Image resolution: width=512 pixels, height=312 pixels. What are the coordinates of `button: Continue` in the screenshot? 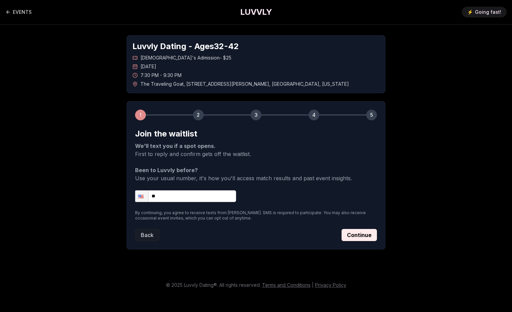 It's located at (359, 235).